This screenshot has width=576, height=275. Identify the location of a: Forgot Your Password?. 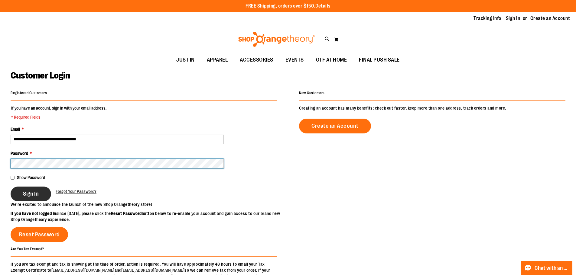
(76, 192).